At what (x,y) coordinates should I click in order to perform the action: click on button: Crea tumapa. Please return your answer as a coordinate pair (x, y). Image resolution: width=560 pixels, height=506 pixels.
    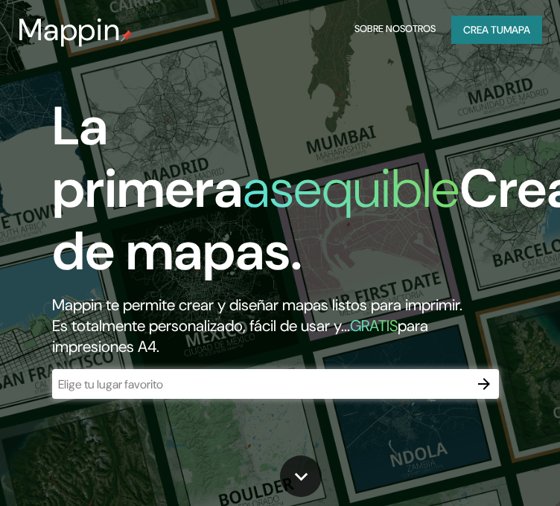
    Looking at the image, I should click on (496, 30).